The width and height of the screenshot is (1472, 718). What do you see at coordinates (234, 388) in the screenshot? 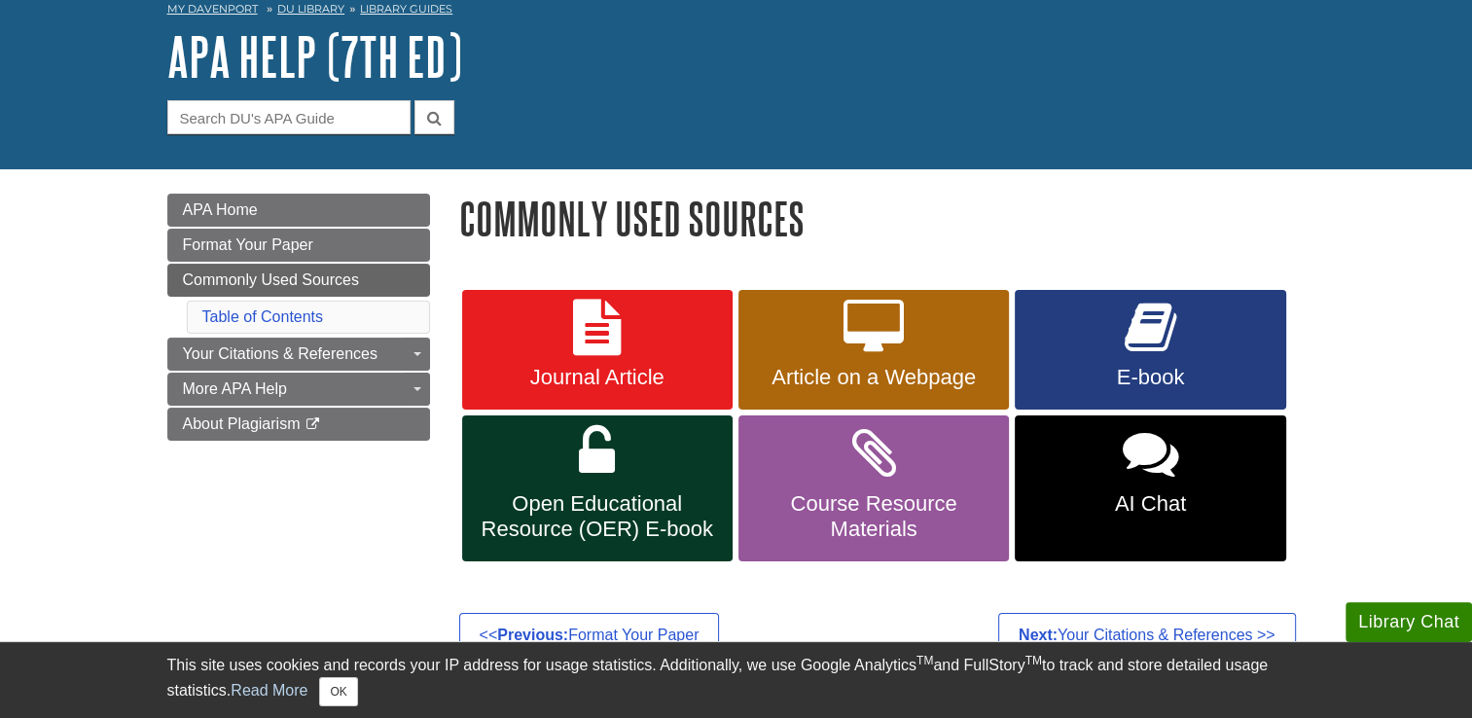
I see `span: More APA Help` at bounding box center [234, 388].